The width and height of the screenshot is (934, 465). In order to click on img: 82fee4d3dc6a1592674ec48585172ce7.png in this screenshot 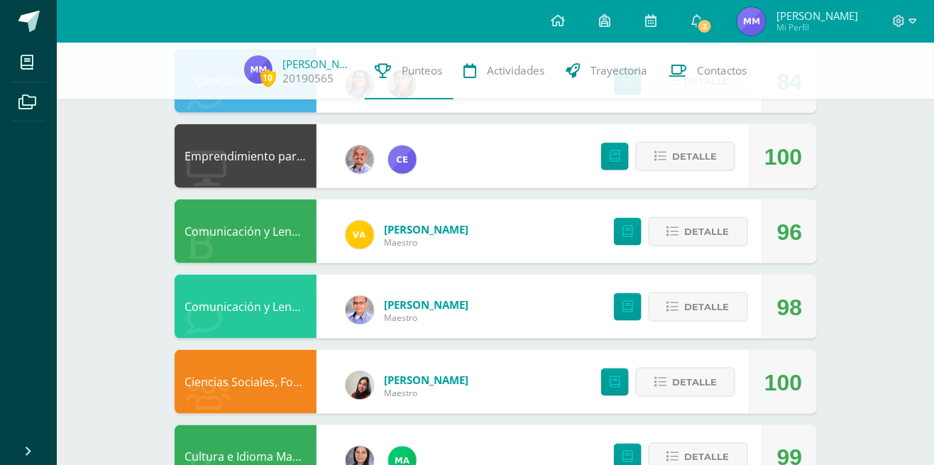, I will do `click(360, 385)`.